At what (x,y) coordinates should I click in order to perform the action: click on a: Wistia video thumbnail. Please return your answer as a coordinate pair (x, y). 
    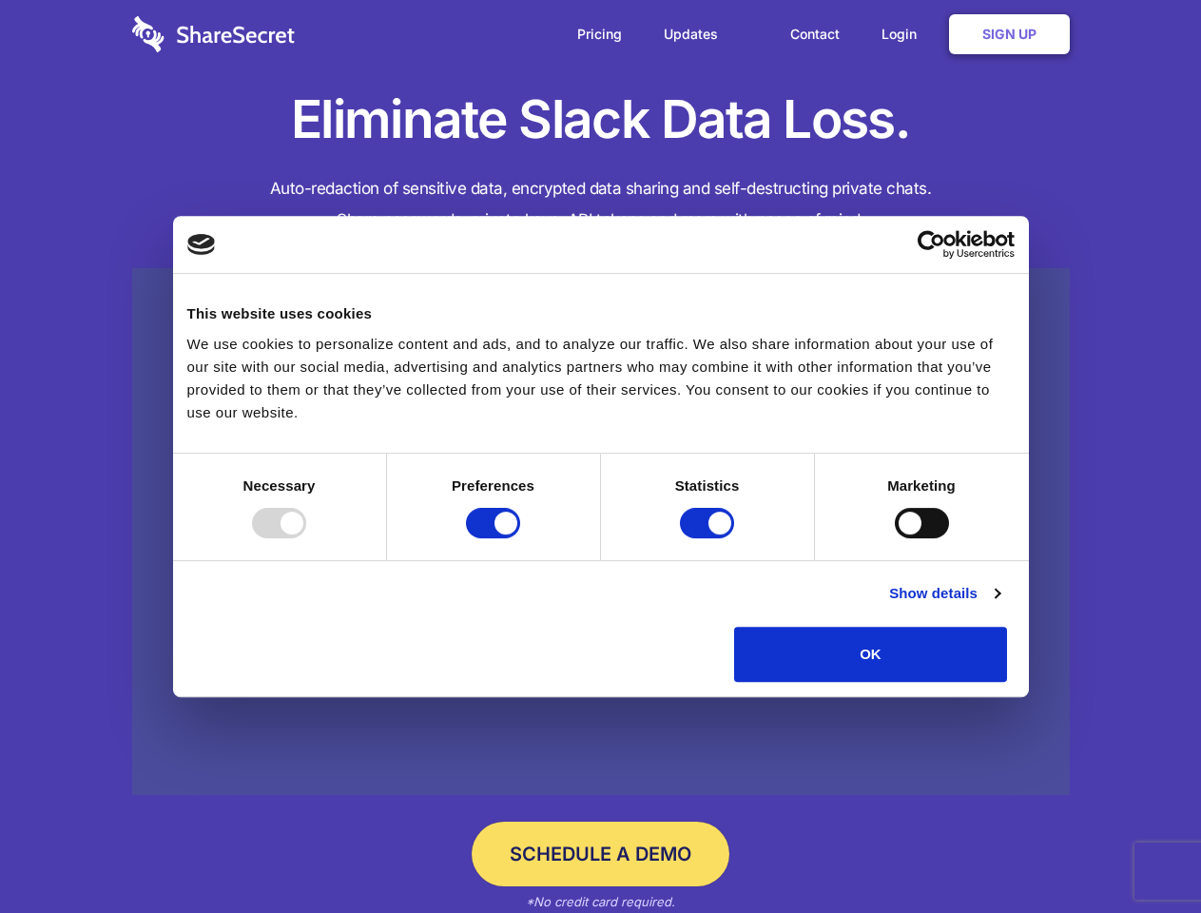
    Looking at the image, I should click on (601, 531).